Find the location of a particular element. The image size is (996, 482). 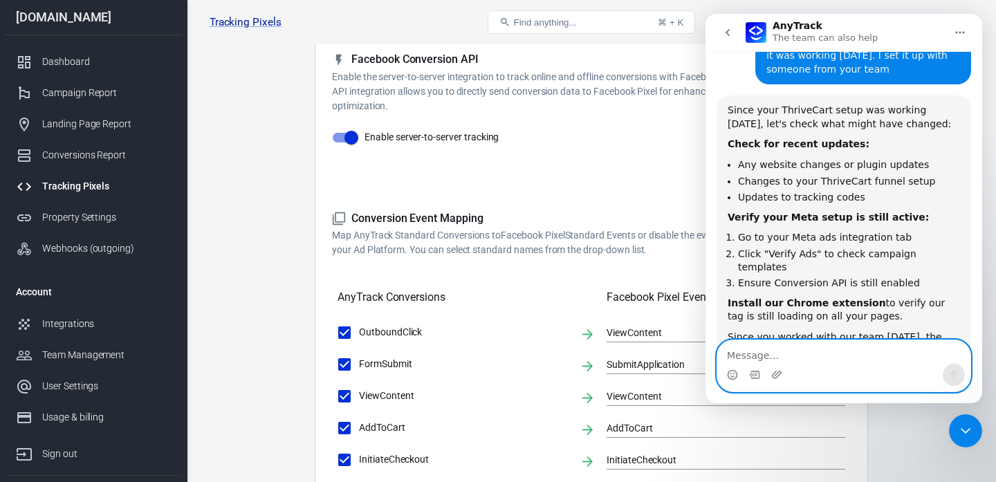

li: Any website changes or plugin updates is located at coordinates (143, 151).